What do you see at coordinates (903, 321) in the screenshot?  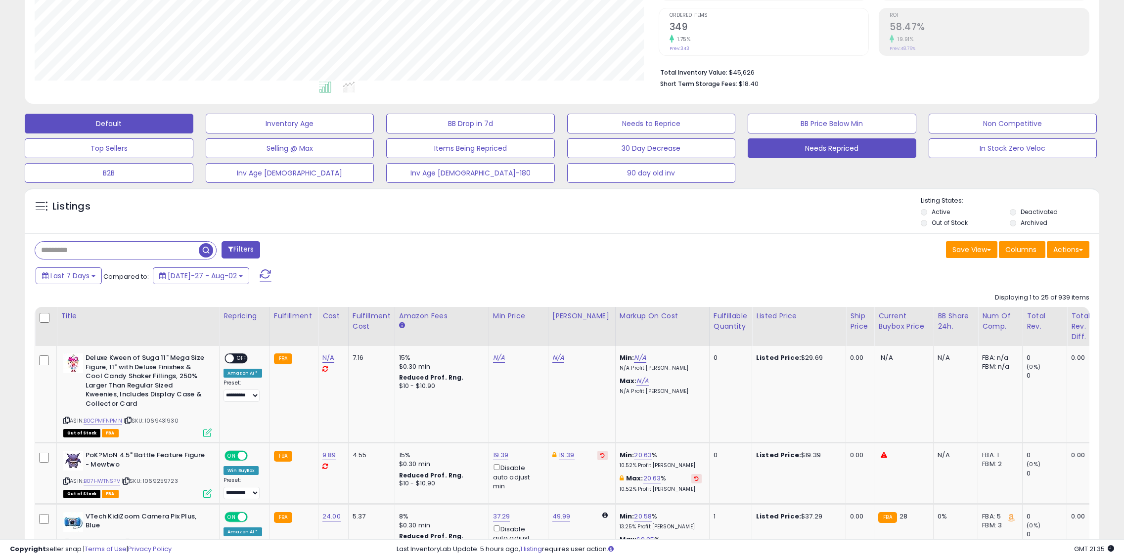 I see `div: Current Buybox Price` at bounding box center [903, 321].